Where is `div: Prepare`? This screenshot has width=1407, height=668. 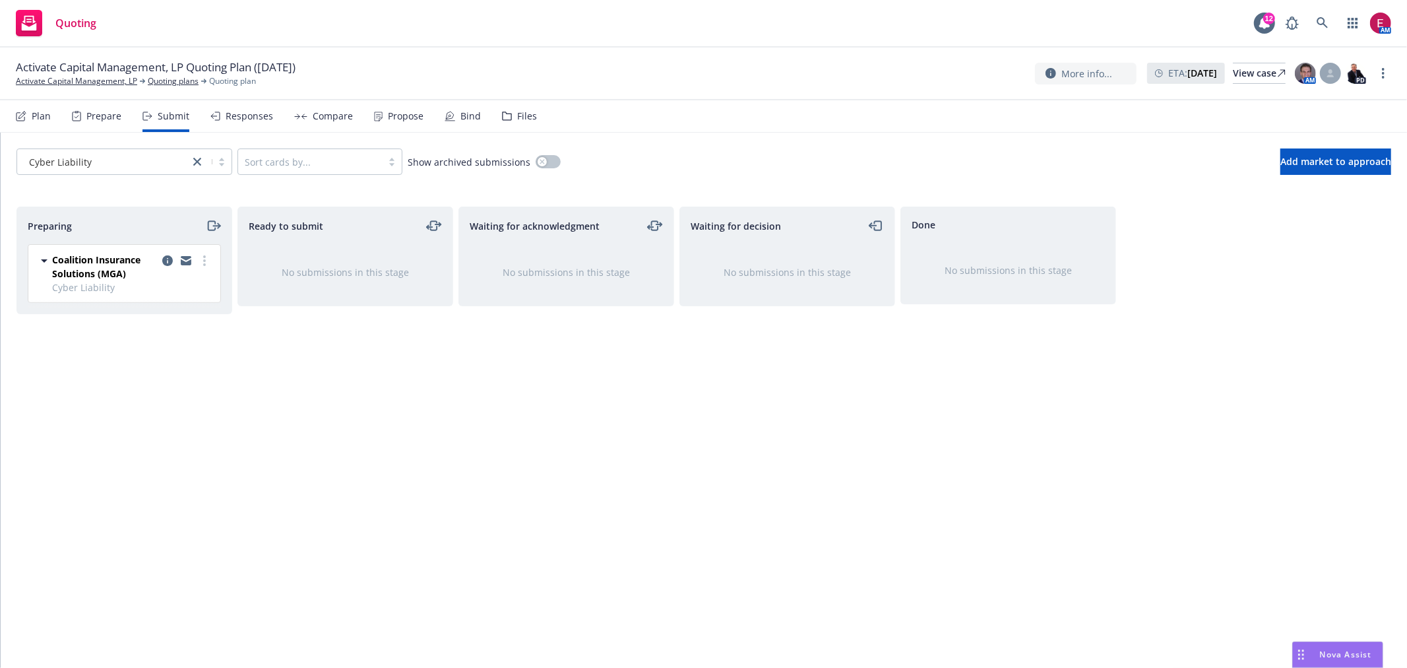
div: Prepare is located at coordinates (104, 116).